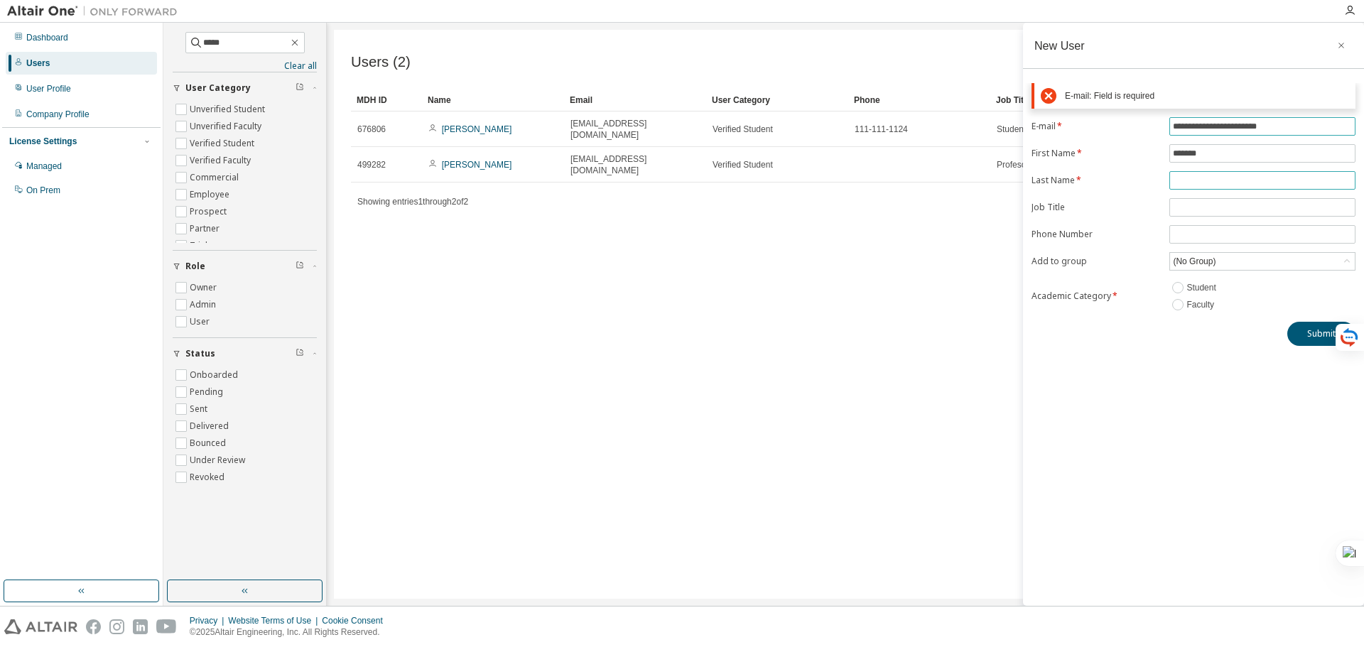 This screenshot has height=647, width=1364. What do you see at coordinates (206, 229) in the screenshot?
I see `label: Partner` at bounding box center [206, 229].